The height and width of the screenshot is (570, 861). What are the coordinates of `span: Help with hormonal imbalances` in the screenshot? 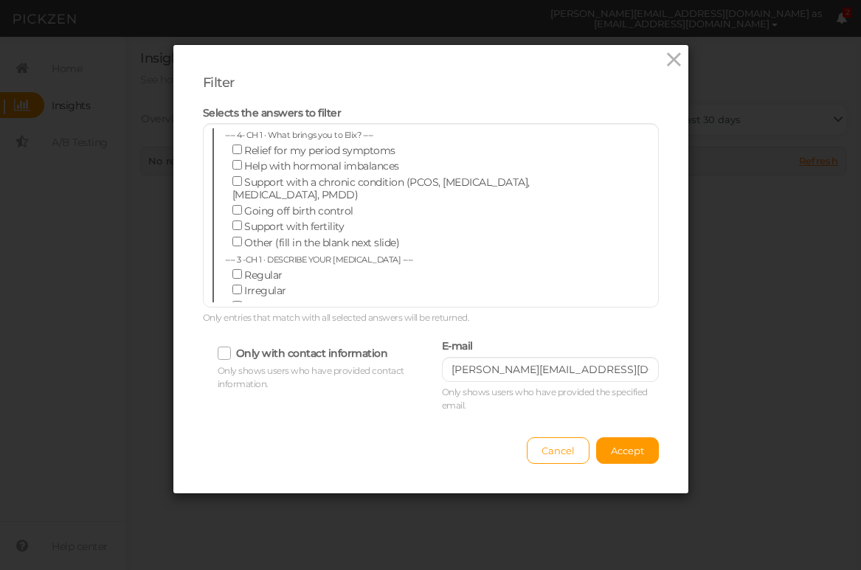 It's located at (322, 166).